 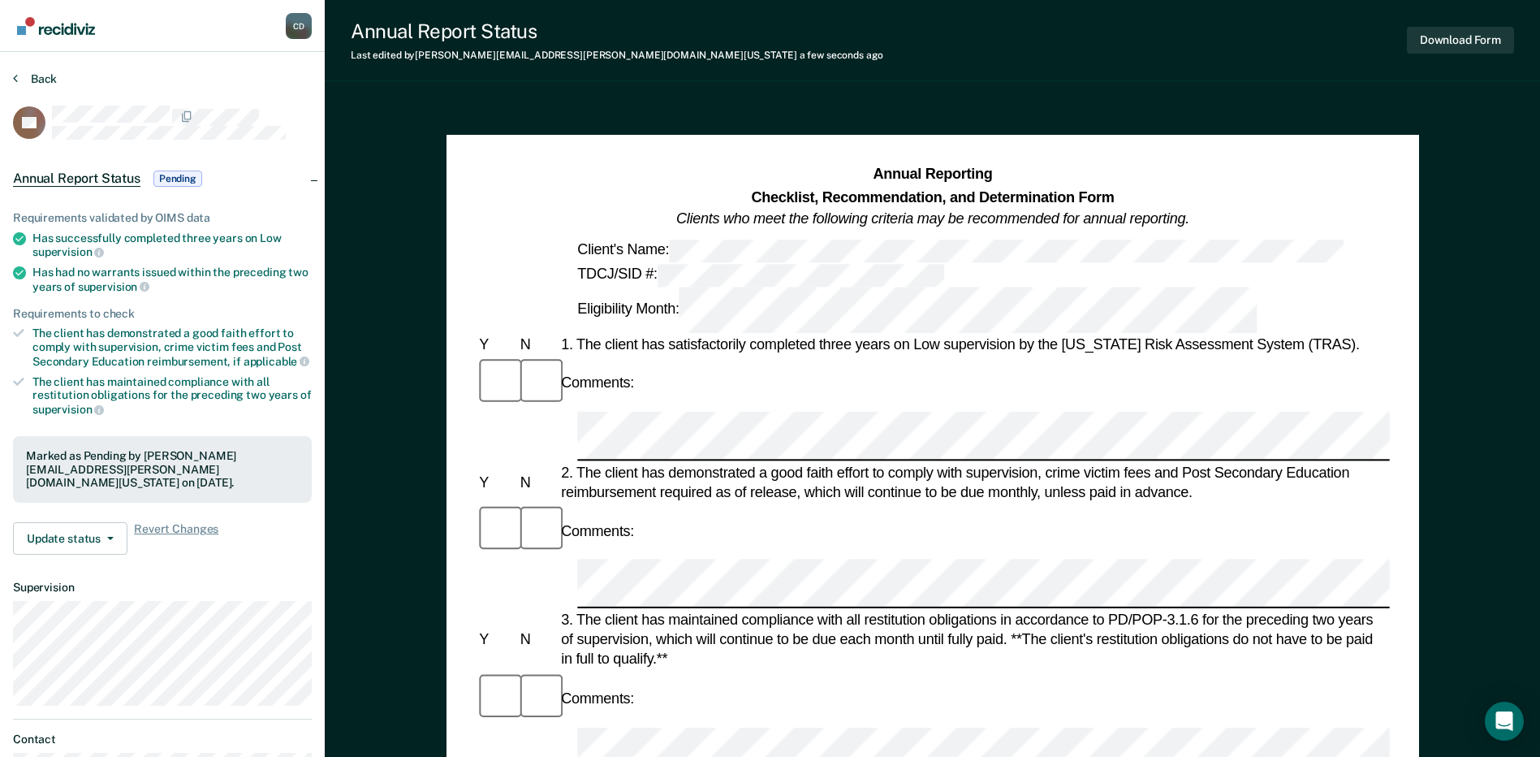 What do you see at coordinates (933, 218) in the screenshot?
I see `em: Clients who meet the following criteria may be recommended for annual reporting.` at bounding box center [933, 218].